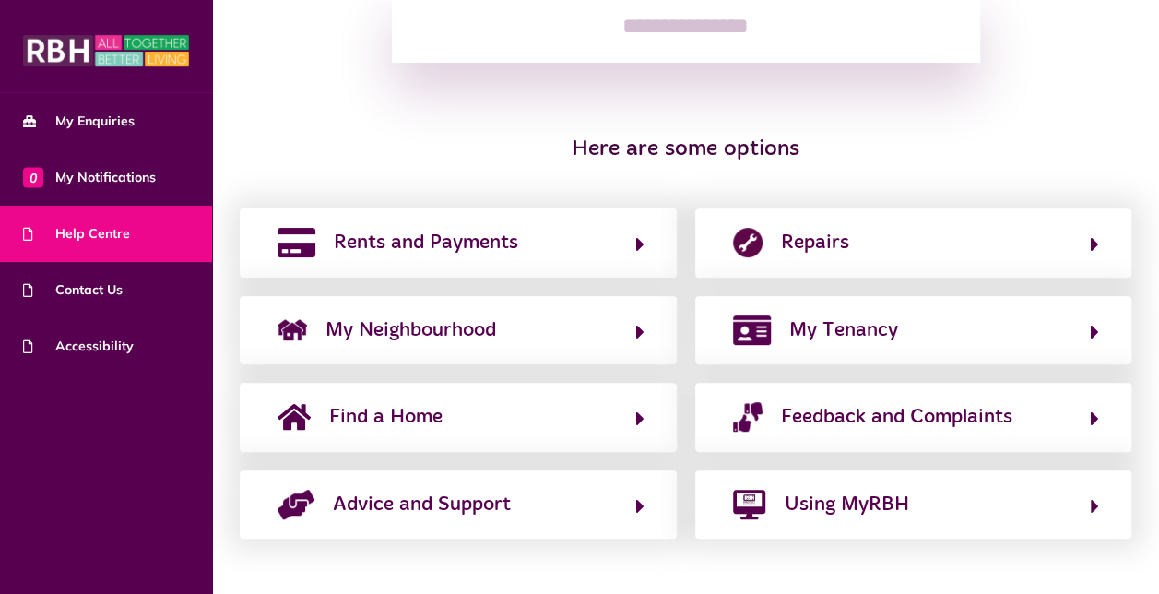  Describe the element at coordinates (385, 417) in the screenshot. I see `span: Find a Home` at that location.